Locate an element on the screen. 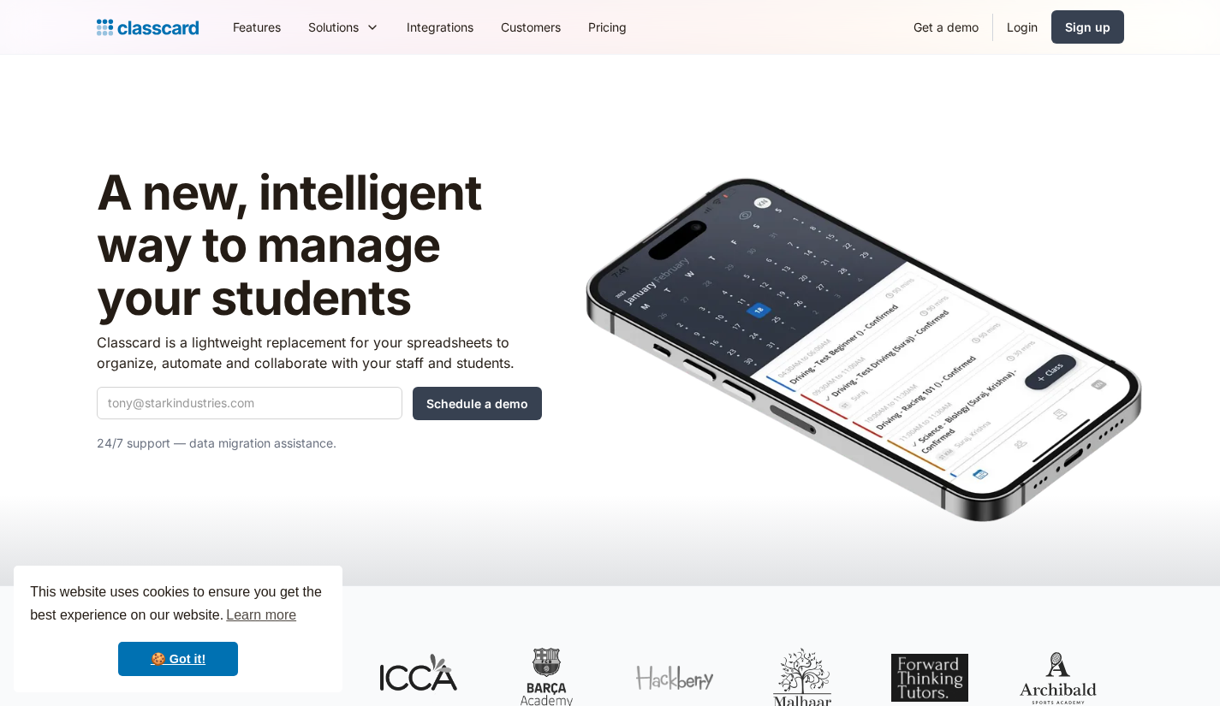  p: 24/7 support — data migration assistance. is located at coordinates (319, 444).